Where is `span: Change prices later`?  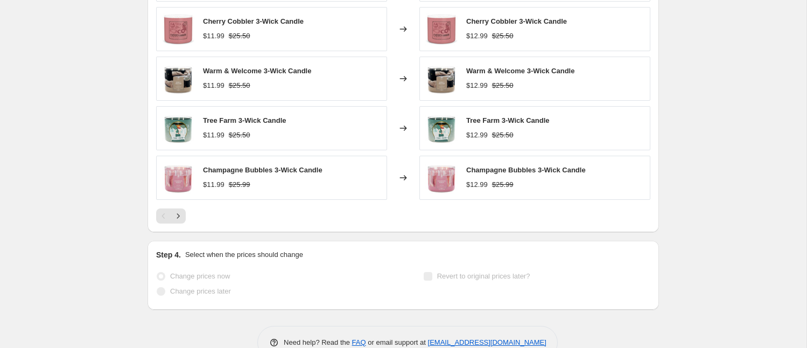 span: Change prices later is located at coordinates (200, 291).